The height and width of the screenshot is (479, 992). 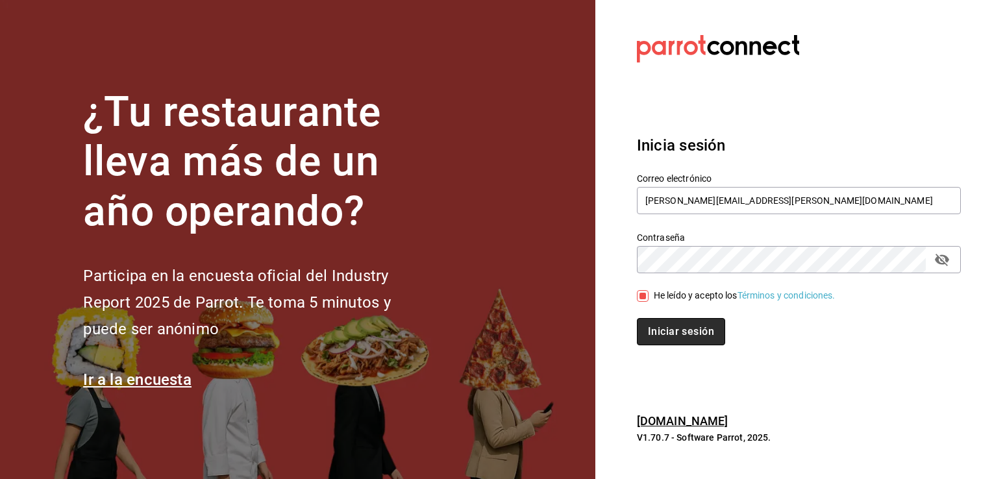 What do you see at coordinates (799, 178) in the screenshot?
I see `label: Correo electrónico` at bounding box center [799, 178].